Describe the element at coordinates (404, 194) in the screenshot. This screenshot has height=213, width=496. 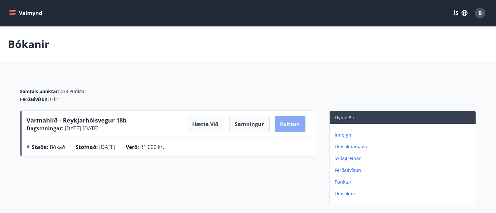
I see `p: Umsóknir` at that location.